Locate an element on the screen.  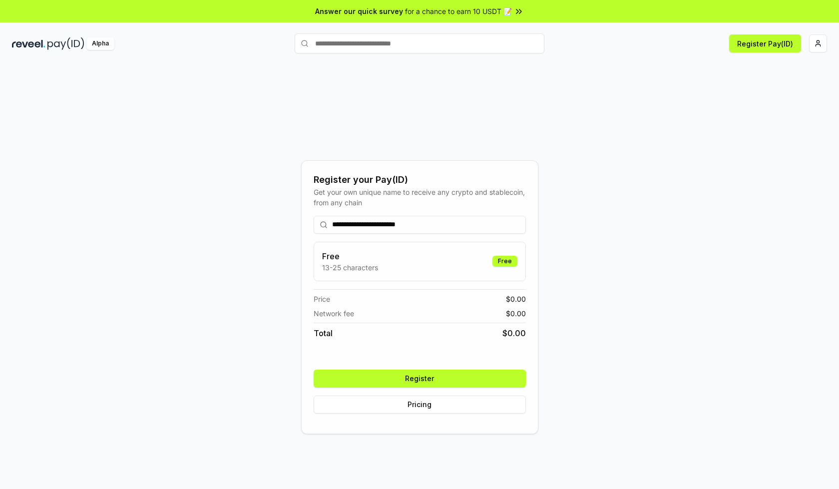
div: Free is located at coordinates (505, 261).